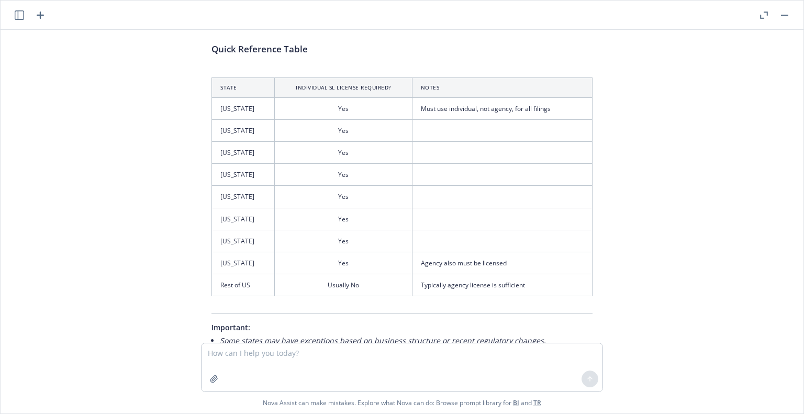  I want to click on td: Agency also must be licensed, so click(502, 263).